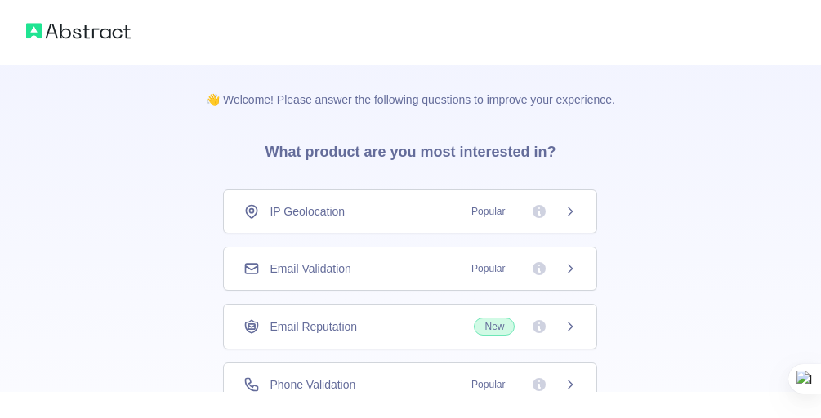  What do you see at coordinates (494, 327) in the screenshot?
I see `span: New` at bounding box center [494, 327].